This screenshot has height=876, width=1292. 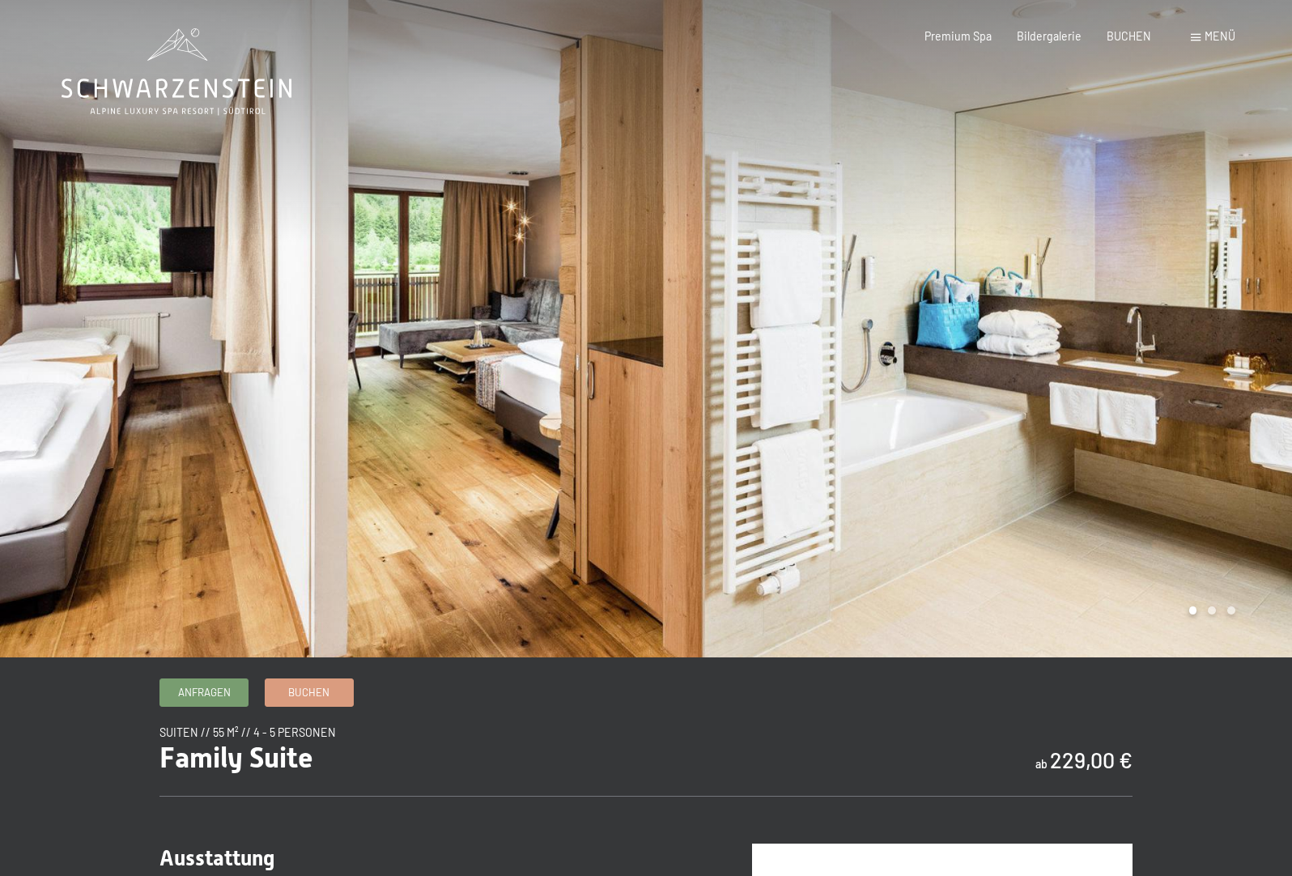 I want to click on span: Premium Spa, so click(x=957, y=36).